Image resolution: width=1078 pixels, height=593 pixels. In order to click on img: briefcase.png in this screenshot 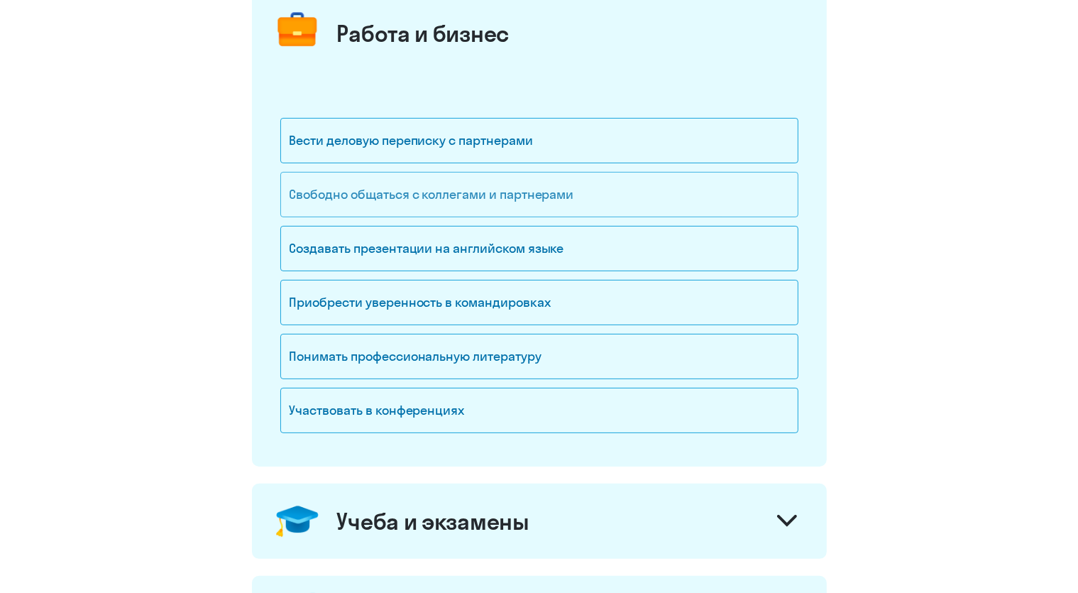, I will do `click(297, 31)`.